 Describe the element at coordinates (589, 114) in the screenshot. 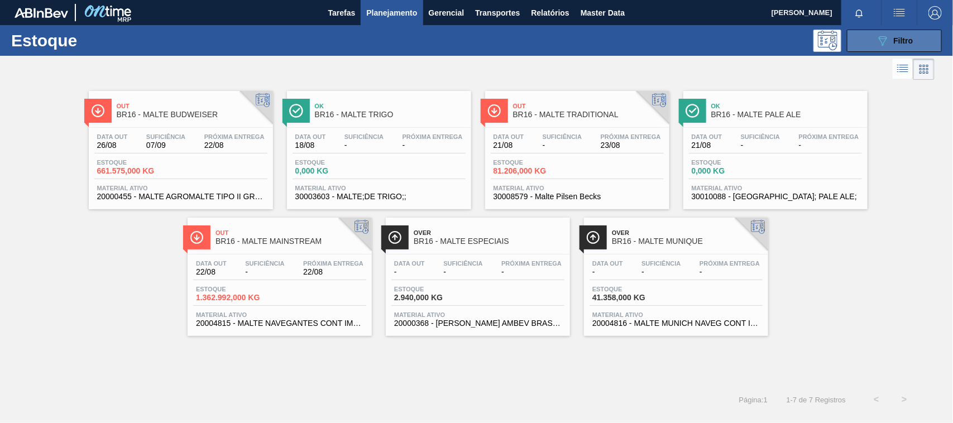

I see `span: BR16 - MALTE TRADITIONAL` at that location.